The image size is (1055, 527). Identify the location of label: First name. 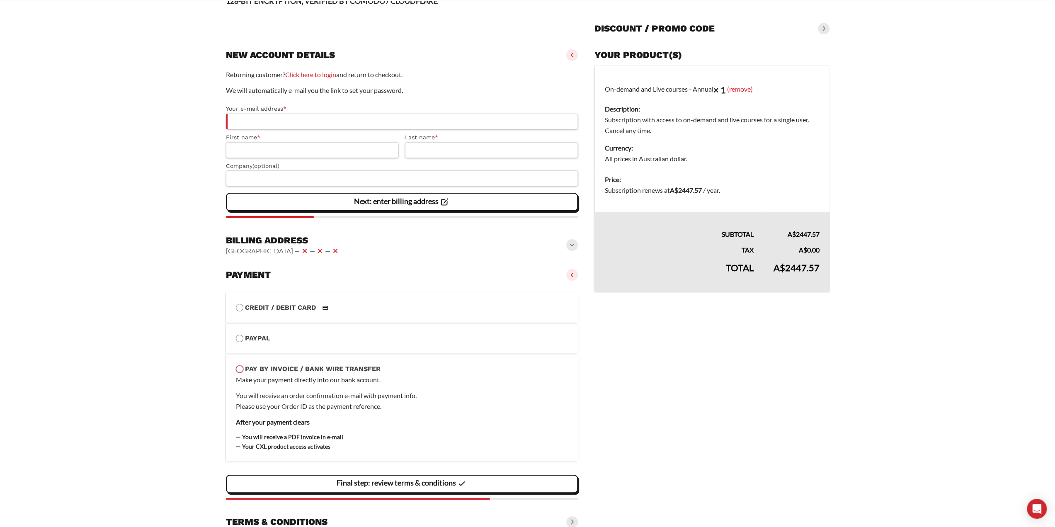
(312, 137).